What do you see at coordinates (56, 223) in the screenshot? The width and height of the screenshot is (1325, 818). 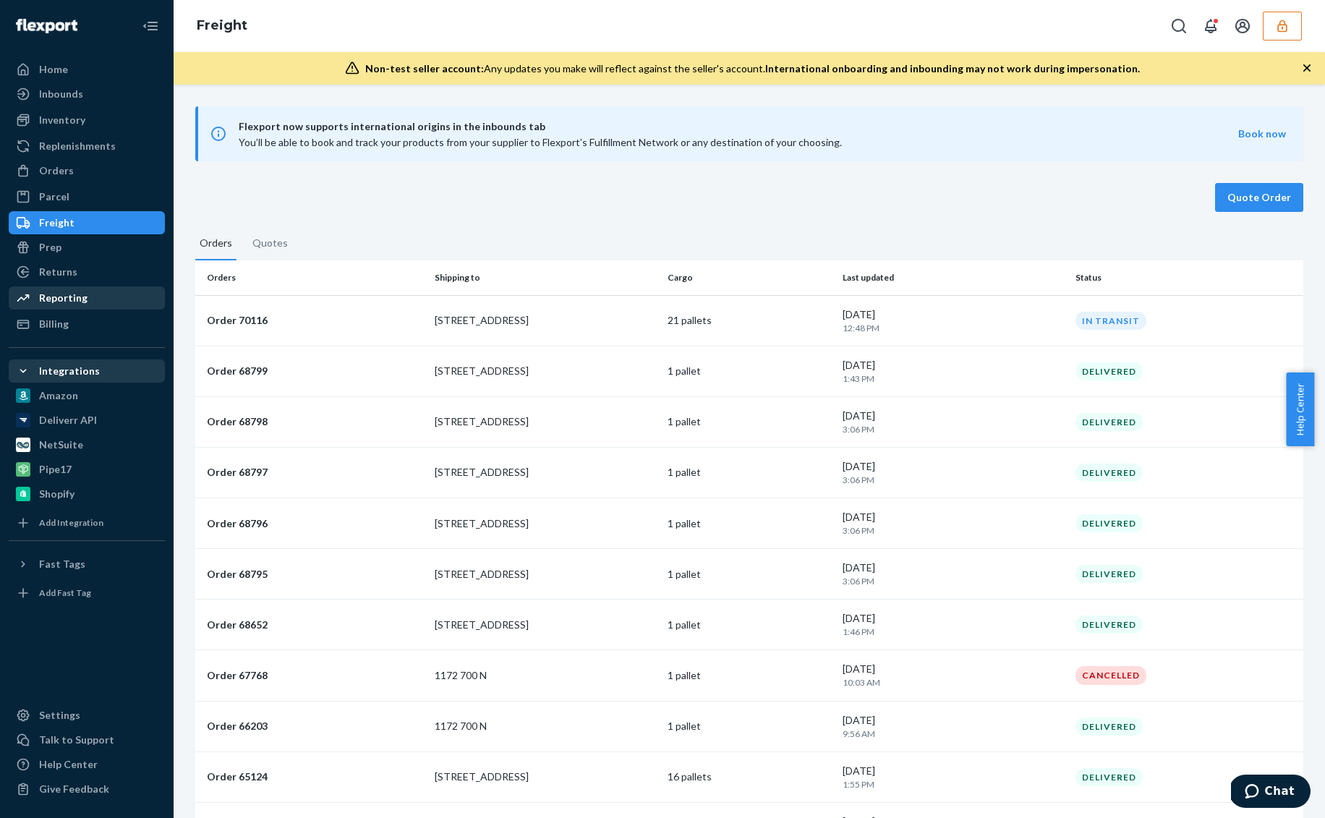 I see `div: Freight` at bounding box center [56, 223].